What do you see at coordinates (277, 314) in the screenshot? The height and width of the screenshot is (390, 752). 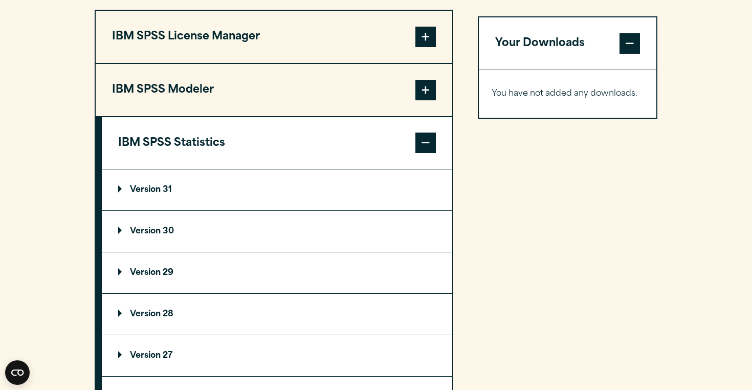 I see `summary: Version 28` at bounding box center [277, 314].